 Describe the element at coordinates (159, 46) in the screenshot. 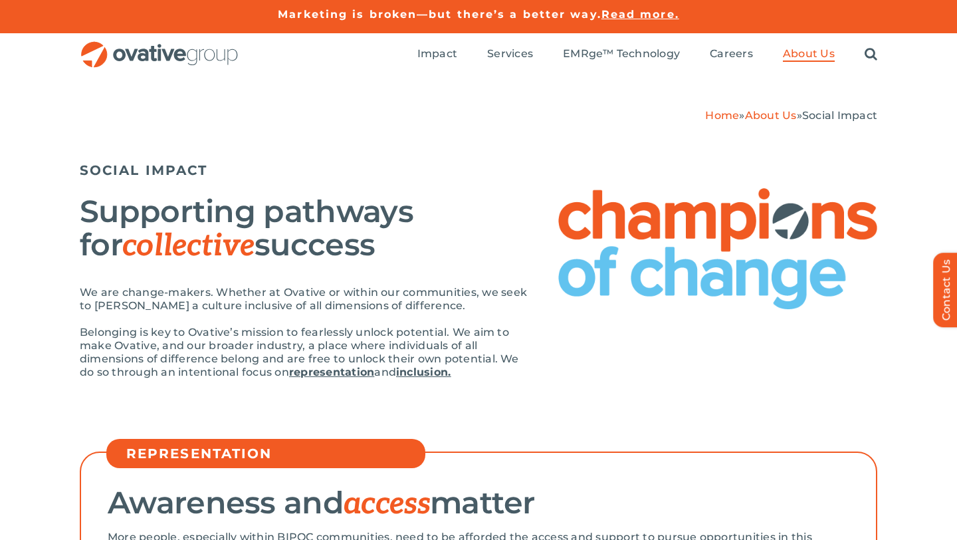

I see `a: OG_Full_horizontal_RGB` at that location.